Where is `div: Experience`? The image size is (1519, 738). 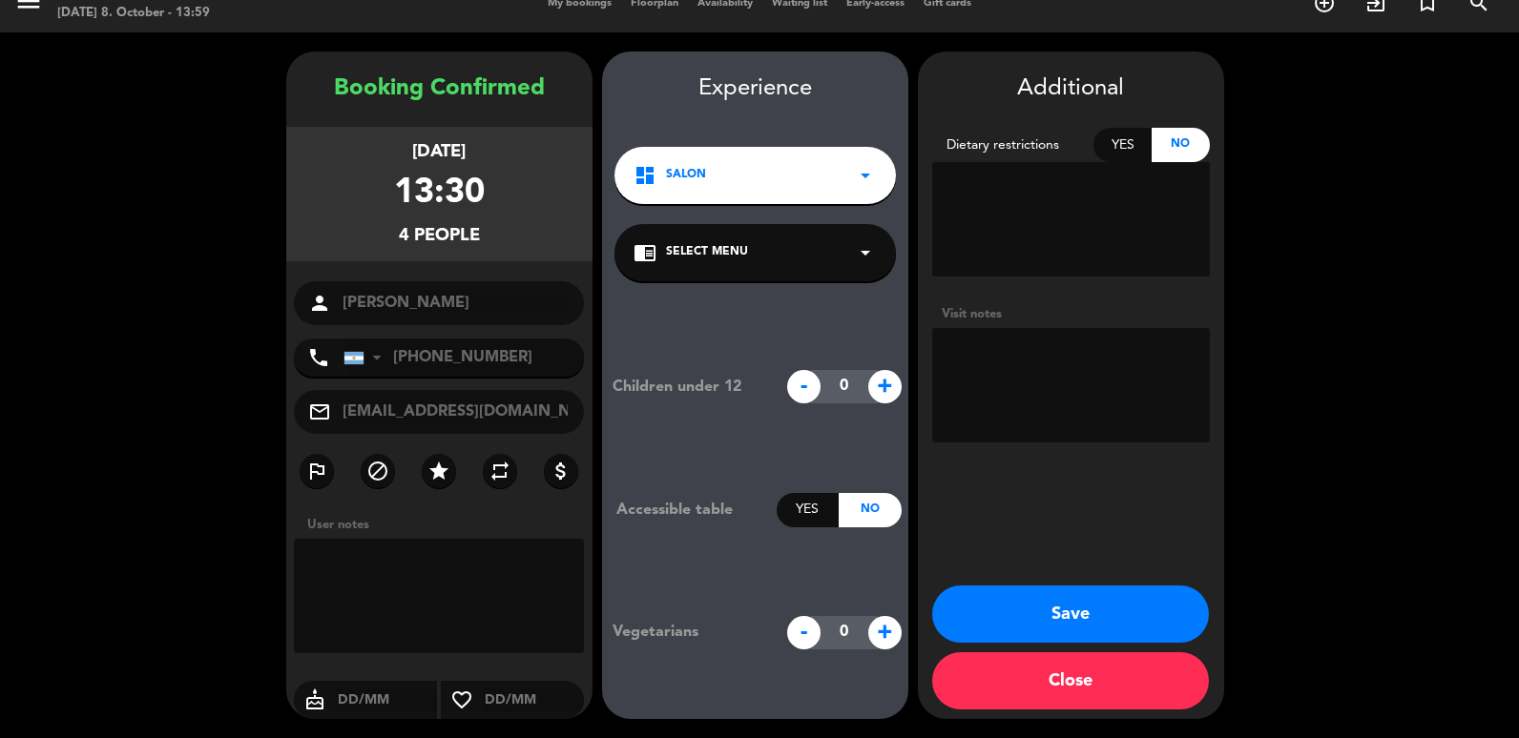
div: Experience is located at coordinates (755, 89).